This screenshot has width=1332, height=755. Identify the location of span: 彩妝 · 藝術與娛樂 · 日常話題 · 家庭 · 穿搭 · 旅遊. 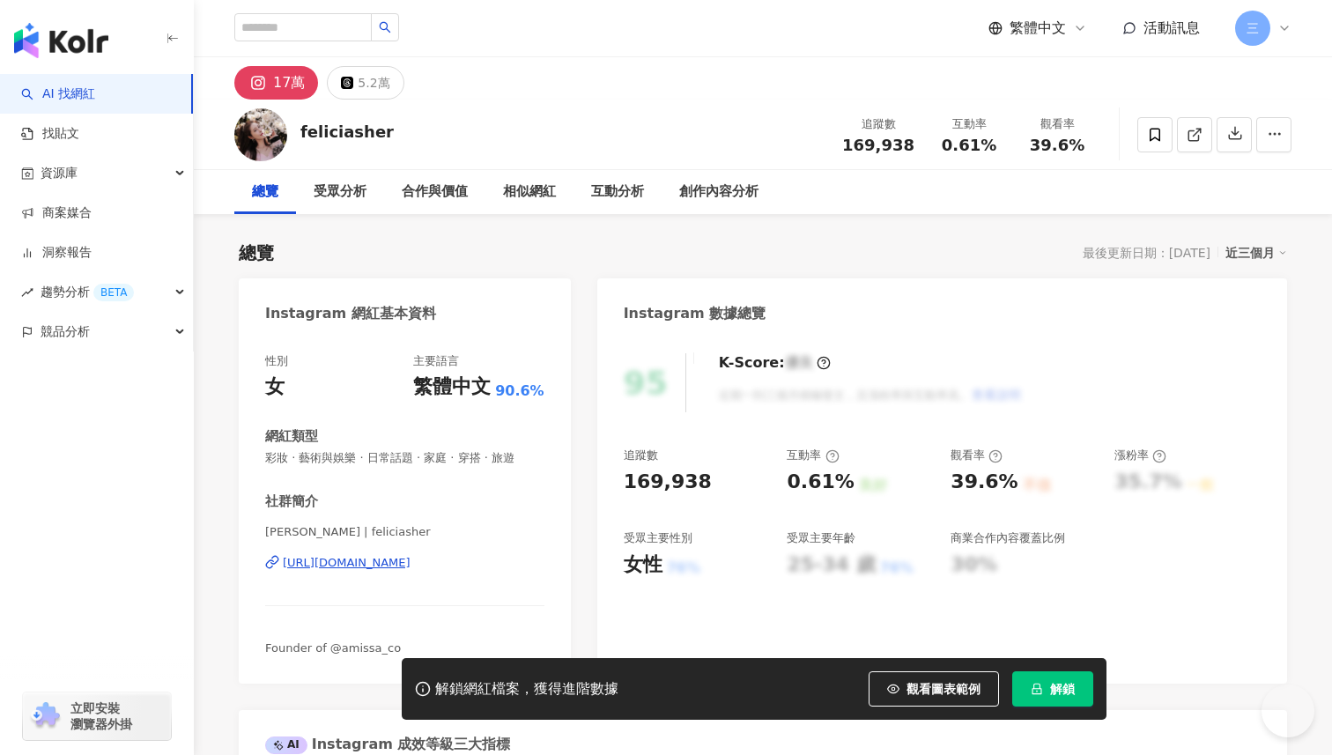
(404, 458).